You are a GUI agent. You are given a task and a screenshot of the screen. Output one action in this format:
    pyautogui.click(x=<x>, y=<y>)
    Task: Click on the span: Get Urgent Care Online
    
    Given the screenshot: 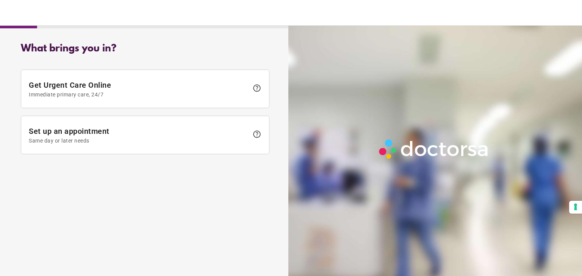 What is the action you would take?
    pyautogui.click(x=139, y=89)
    